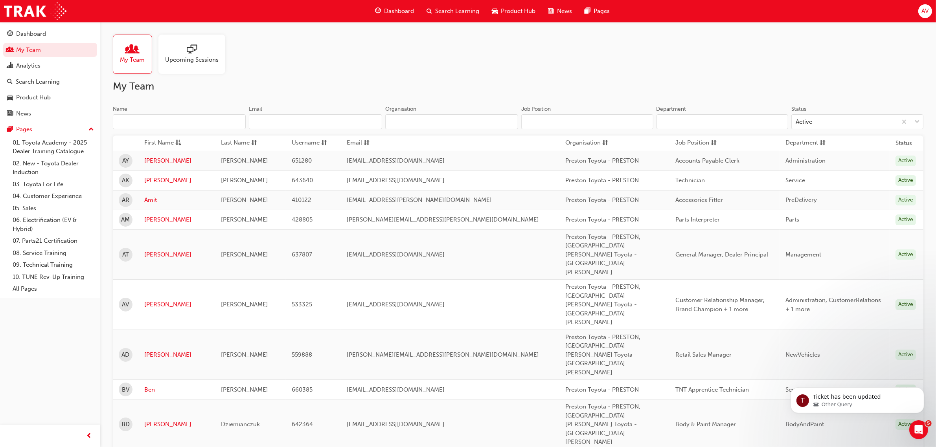  I want to click on span: 533325, so click(302, 305).